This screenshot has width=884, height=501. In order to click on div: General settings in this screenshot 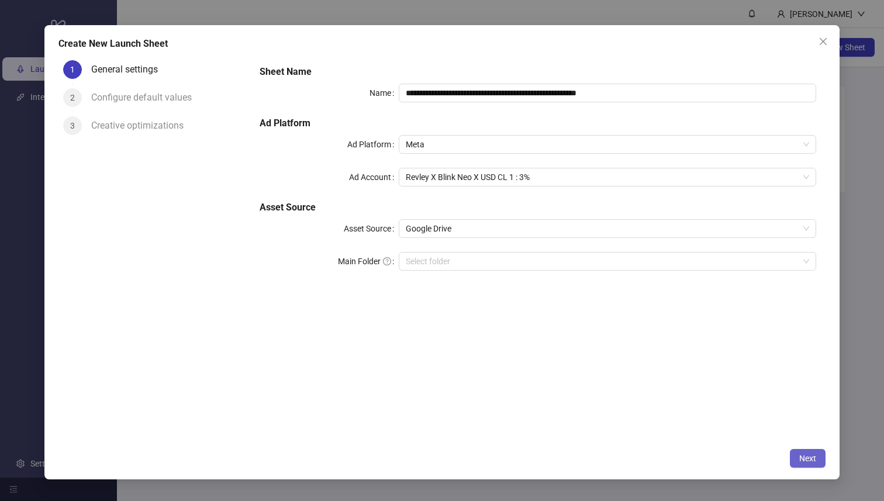, I will do `click(129, 70)`.